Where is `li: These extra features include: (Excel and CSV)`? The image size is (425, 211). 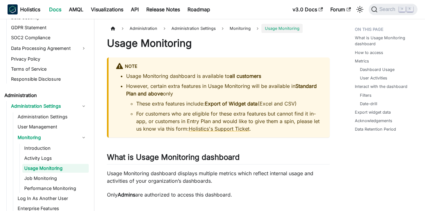
li: These extra features include: (Excel and CSV) is located at coordinates (229, 104).